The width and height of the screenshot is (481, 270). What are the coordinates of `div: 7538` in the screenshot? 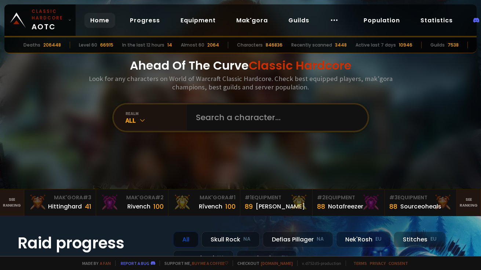 It's located at (453, 45).